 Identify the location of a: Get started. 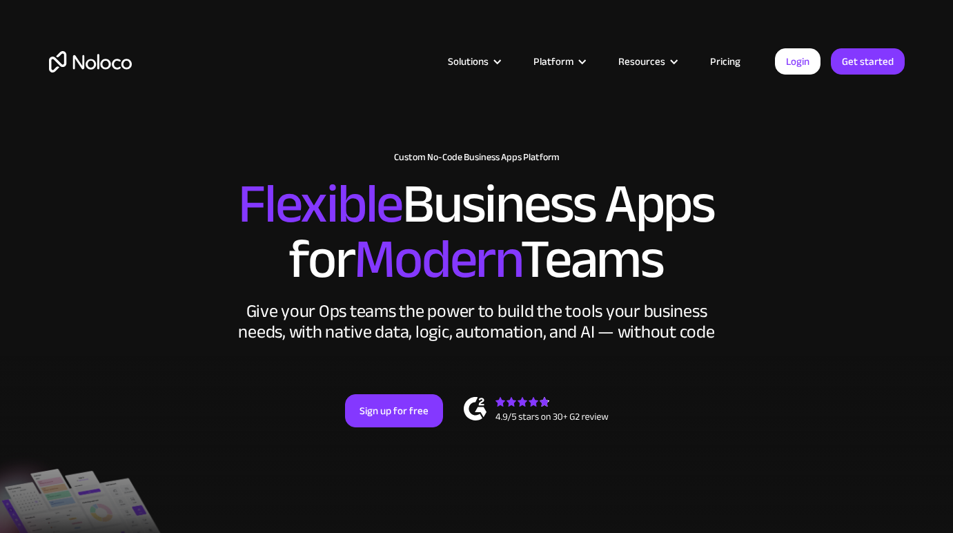
(867, 61).